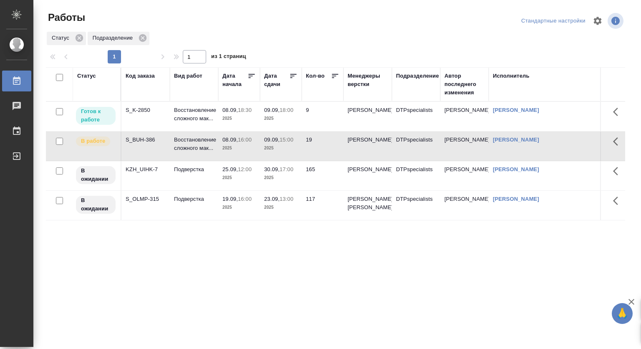 The height and width of the screenshot is (349, 641). I want to click on div: Дата сдачи, so click(277, 80).